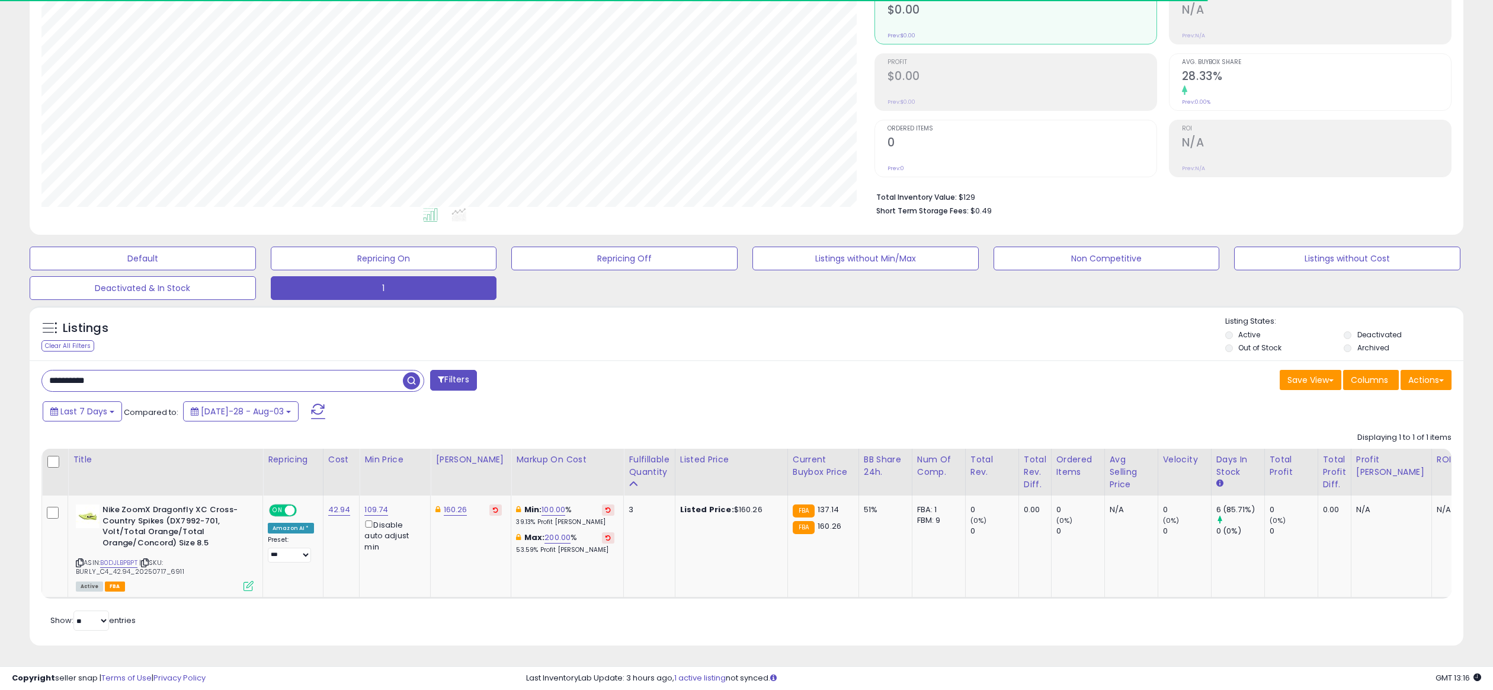  What do you see at coordinates (130, 567) in the screenshot?
I see `span: | SKU: BURLY_C4_42.94_20250717_6911` at bounding box center [130, 567].